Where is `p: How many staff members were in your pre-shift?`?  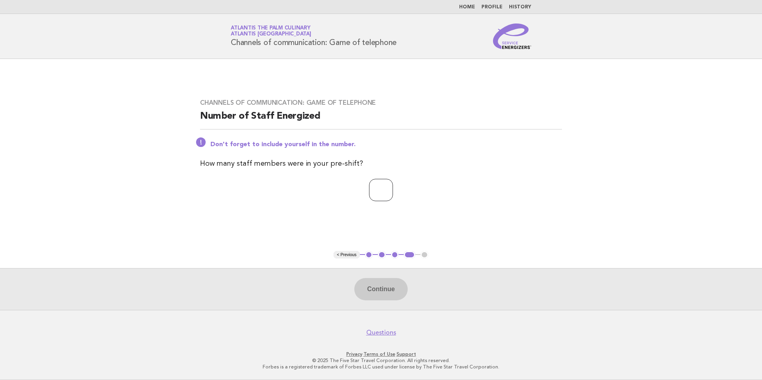
p: How many staff members were in your pre-shift? is located at coordinates (381, 164).